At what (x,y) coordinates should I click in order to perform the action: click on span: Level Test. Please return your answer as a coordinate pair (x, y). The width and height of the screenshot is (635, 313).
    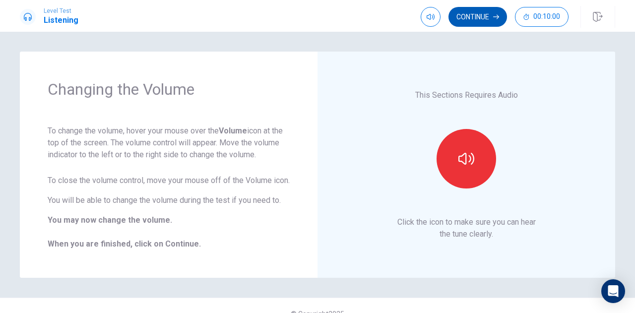
    Looking at the image, I should click on (61, 11).